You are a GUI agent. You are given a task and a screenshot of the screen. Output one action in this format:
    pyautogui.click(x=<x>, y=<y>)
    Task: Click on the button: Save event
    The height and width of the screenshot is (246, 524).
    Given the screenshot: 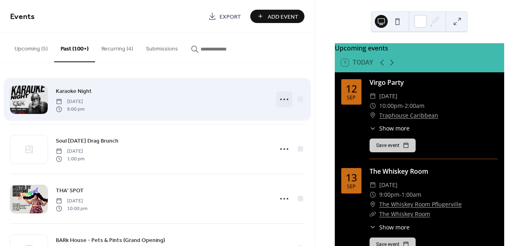 What is the action you would take?
    pyautogui.click(x=393, y=146)
    